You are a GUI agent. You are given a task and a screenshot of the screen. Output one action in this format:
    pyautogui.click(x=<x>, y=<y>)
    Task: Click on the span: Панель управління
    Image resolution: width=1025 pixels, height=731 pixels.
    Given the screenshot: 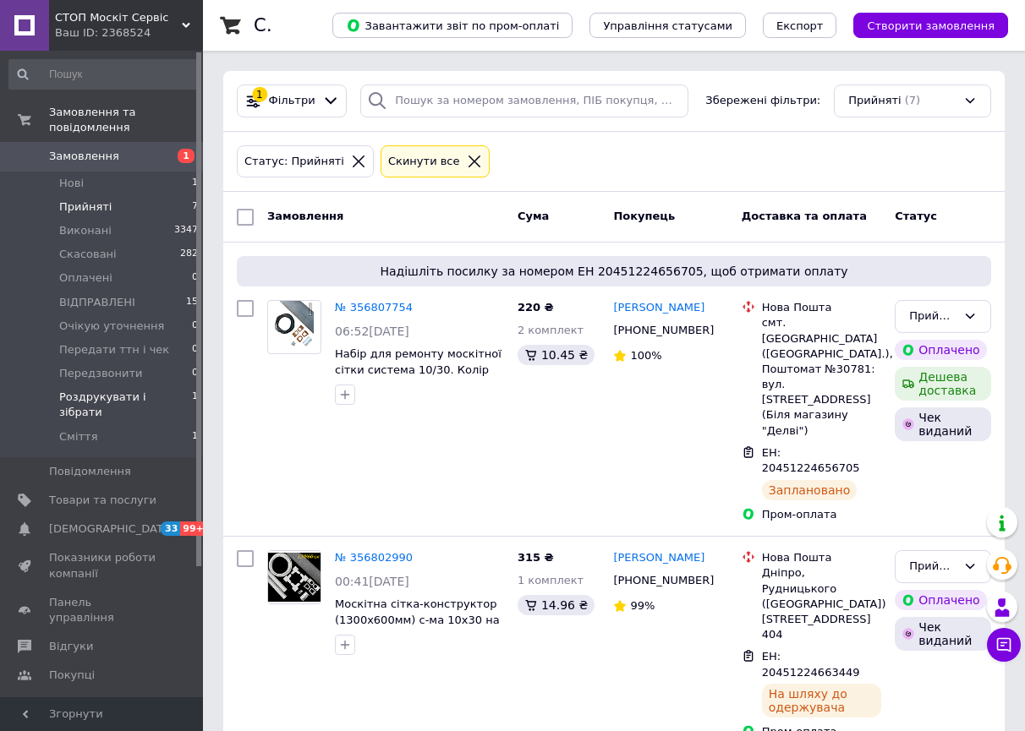 What is the action you would take?
    pyautogui.click(x=102, y=611)
    